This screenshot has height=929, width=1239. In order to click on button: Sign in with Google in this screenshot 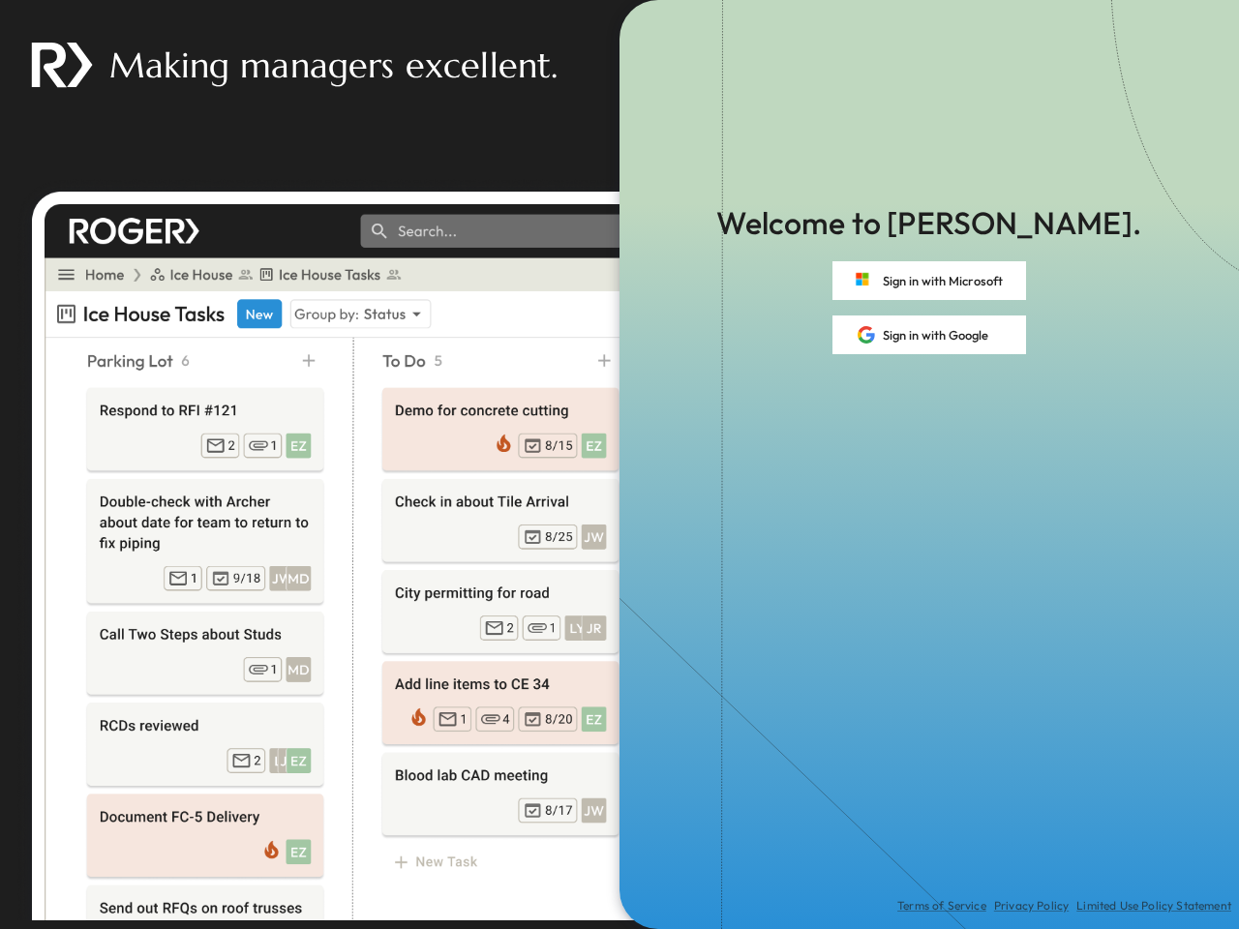, I will do `click(929, 335)`.